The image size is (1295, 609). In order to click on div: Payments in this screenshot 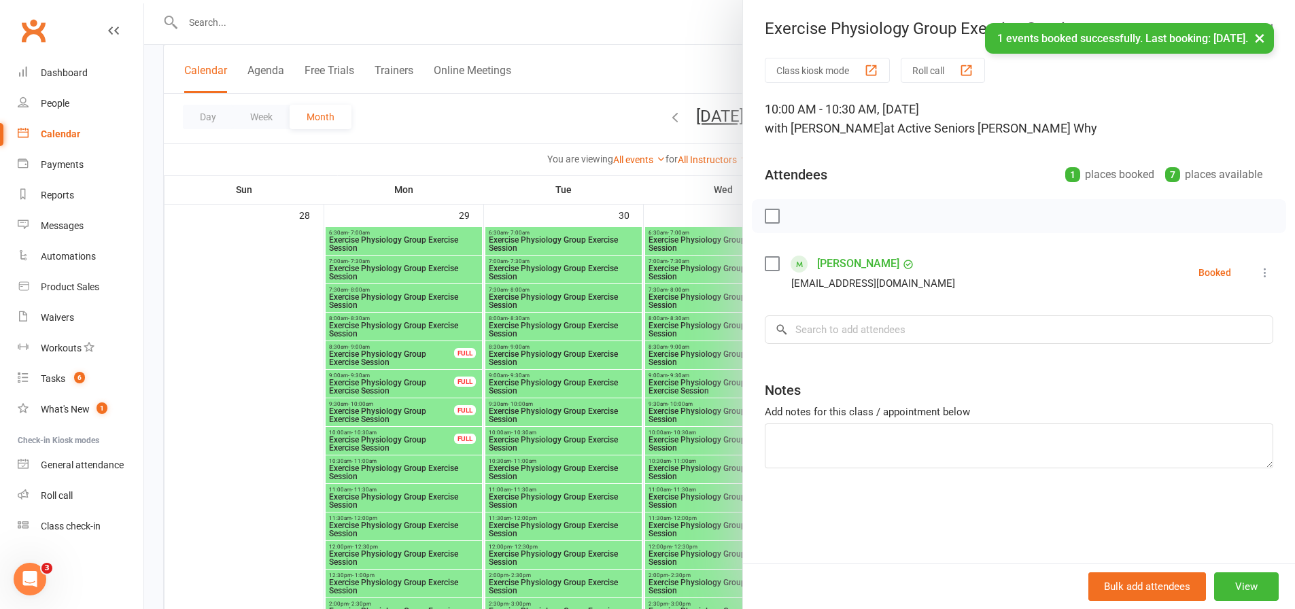, I will do `click(62, 165)`.